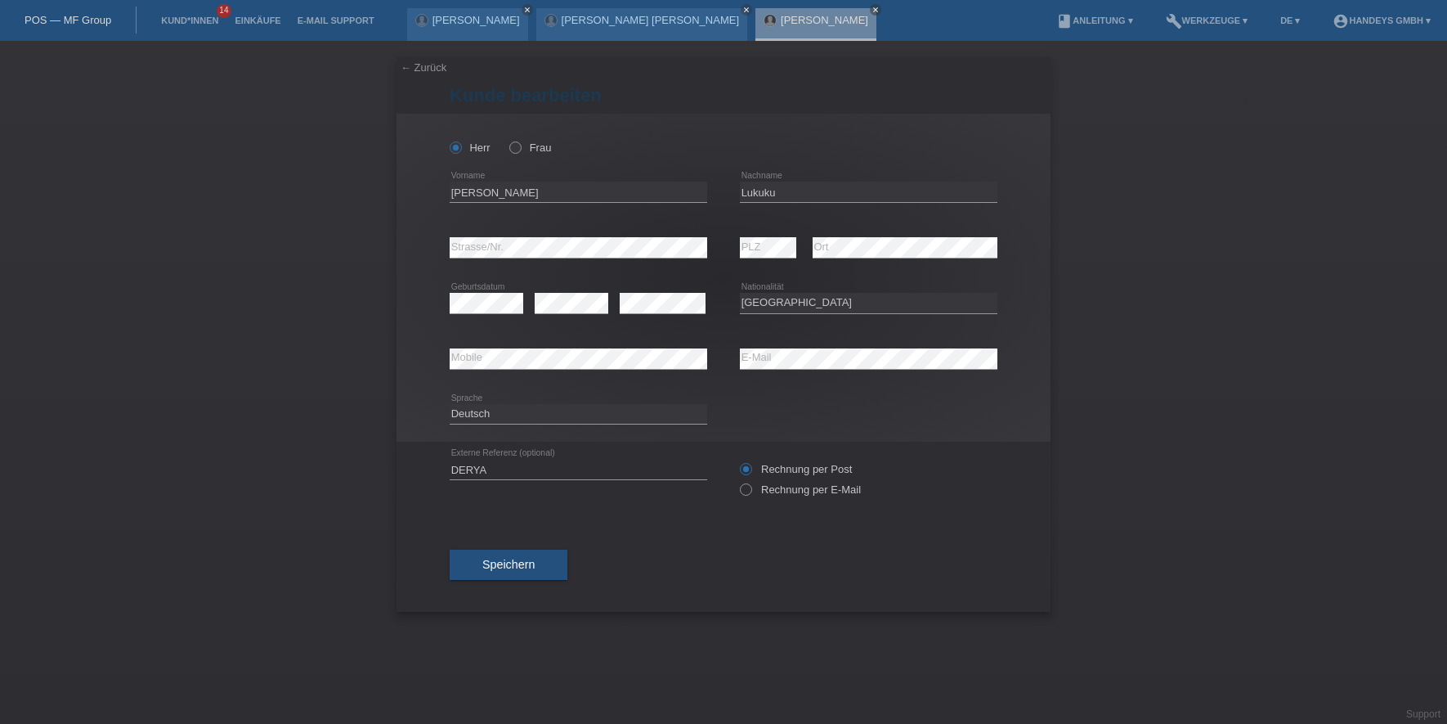  What do you see at coordinates (1094, 20) in the screenshot?
I see `a: bookAnleitung ▾` at bounding box center [1094, 20].